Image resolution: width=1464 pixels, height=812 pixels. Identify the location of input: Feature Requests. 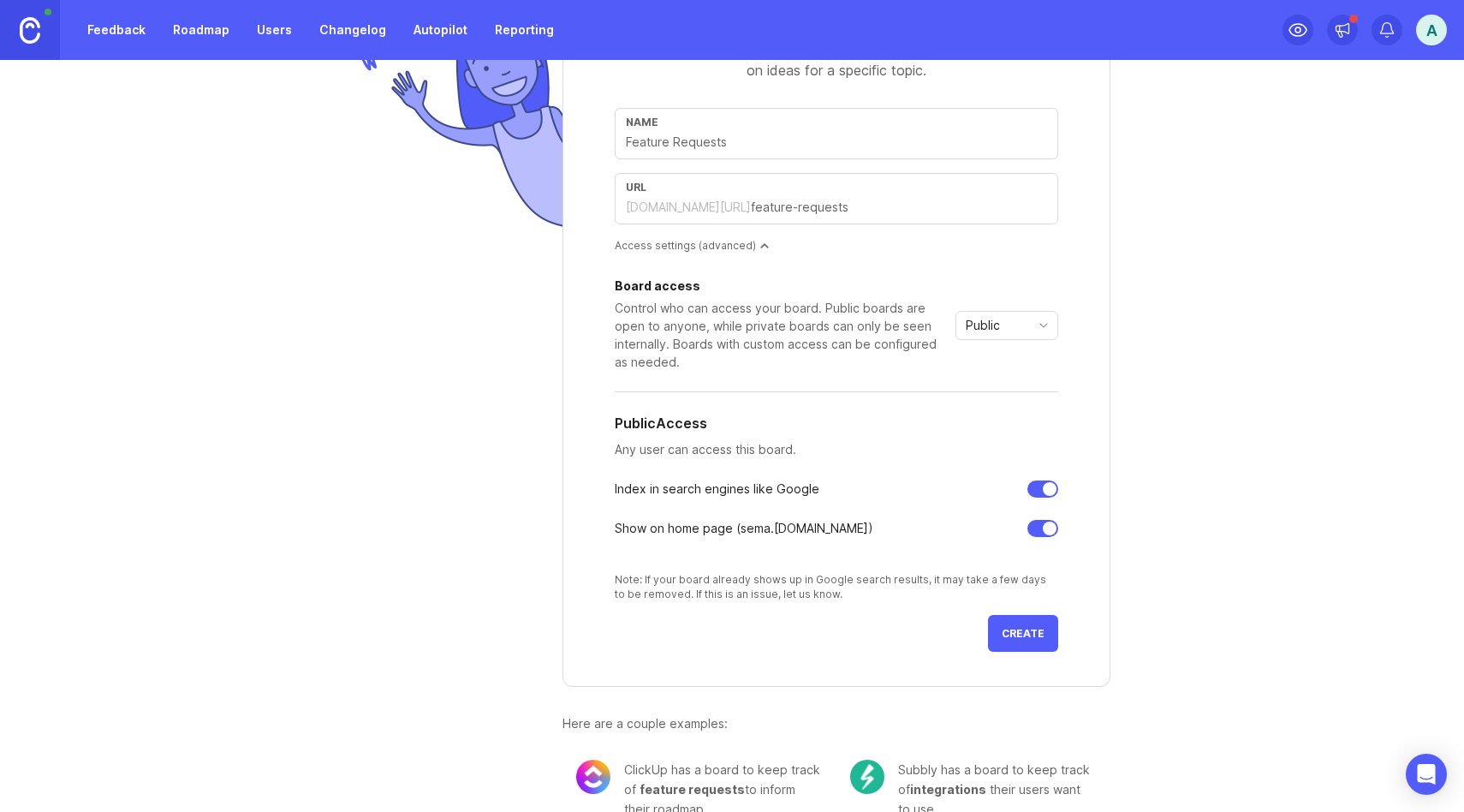
(836, 142).